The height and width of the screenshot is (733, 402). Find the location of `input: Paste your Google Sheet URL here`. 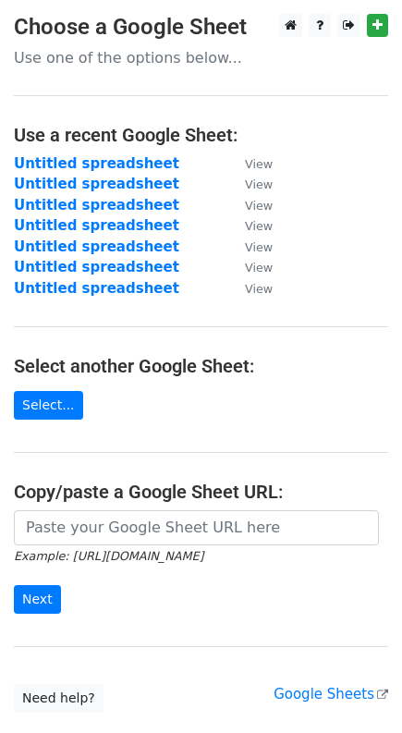

input: Paste your Google Sheet URL here is located at coordinates (196, 528).